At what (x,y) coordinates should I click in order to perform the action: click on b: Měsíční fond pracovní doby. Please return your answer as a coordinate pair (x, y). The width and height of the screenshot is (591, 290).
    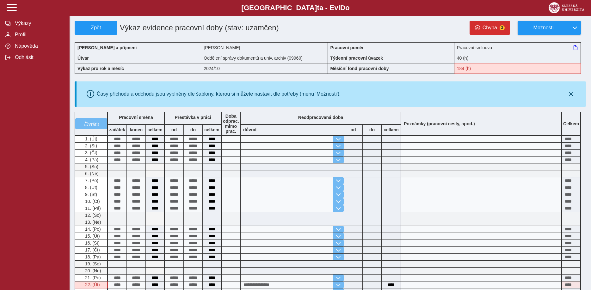
    Looking at the image, I should click on (359, 69).